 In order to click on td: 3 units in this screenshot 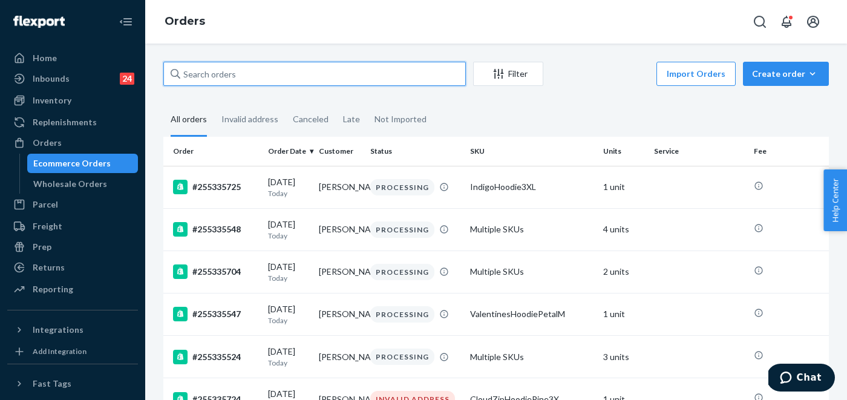, I will do `click(624, 357)`.